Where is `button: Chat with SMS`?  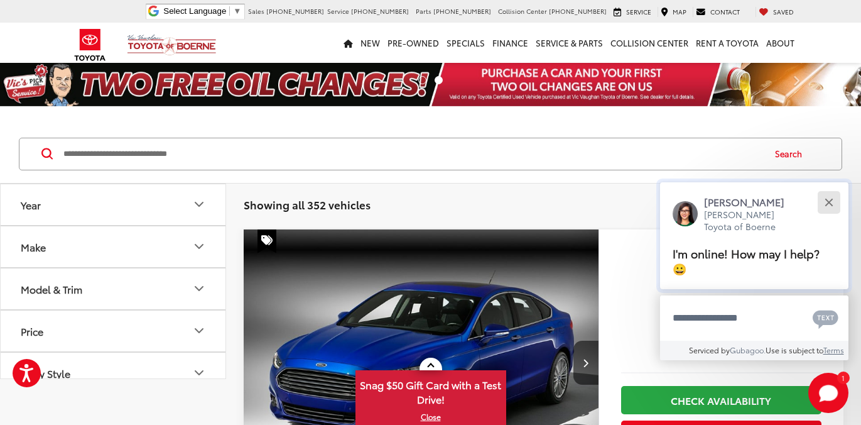 button: Chat with SMS is located at coordinates (825, 317).